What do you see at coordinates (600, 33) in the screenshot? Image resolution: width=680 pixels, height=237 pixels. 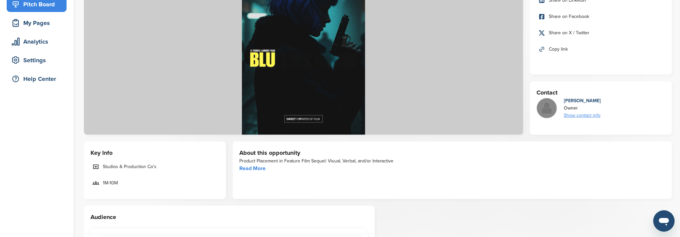 I see `a: Share on X / Twitter` at bounding box center [600, 33].